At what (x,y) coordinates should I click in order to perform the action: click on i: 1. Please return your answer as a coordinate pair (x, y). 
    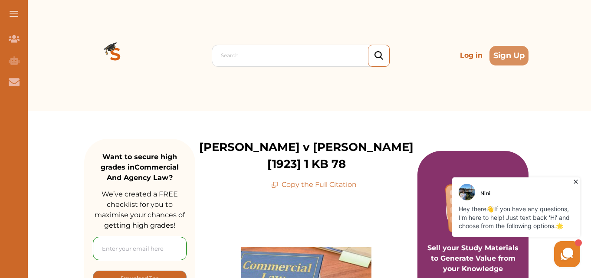
    Looking at the image, I should click on (196, 68).